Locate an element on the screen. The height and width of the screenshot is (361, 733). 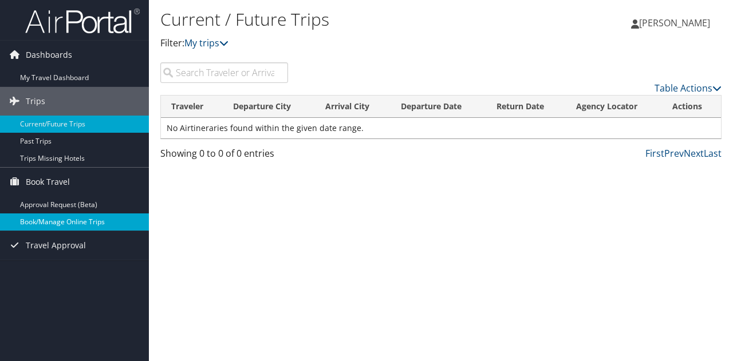
th: Actions is located at coordinates (691, 107).